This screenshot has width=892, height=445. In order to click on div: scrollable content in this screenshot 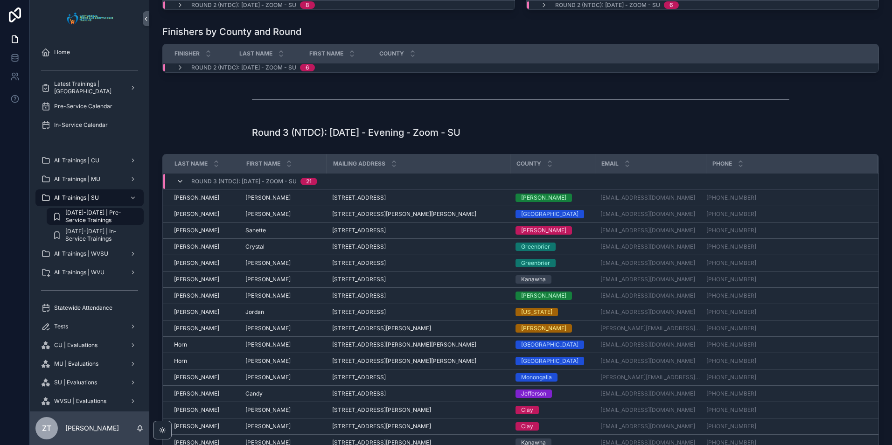, I will do `click(90, 224)`.